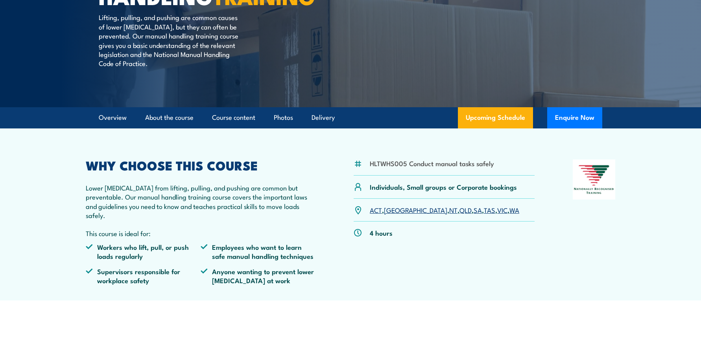 The width and height of the screenshot is (701, 337). Describe the element at coordinates (477, 210) in the screenshot. I see `a: SA` at that location.